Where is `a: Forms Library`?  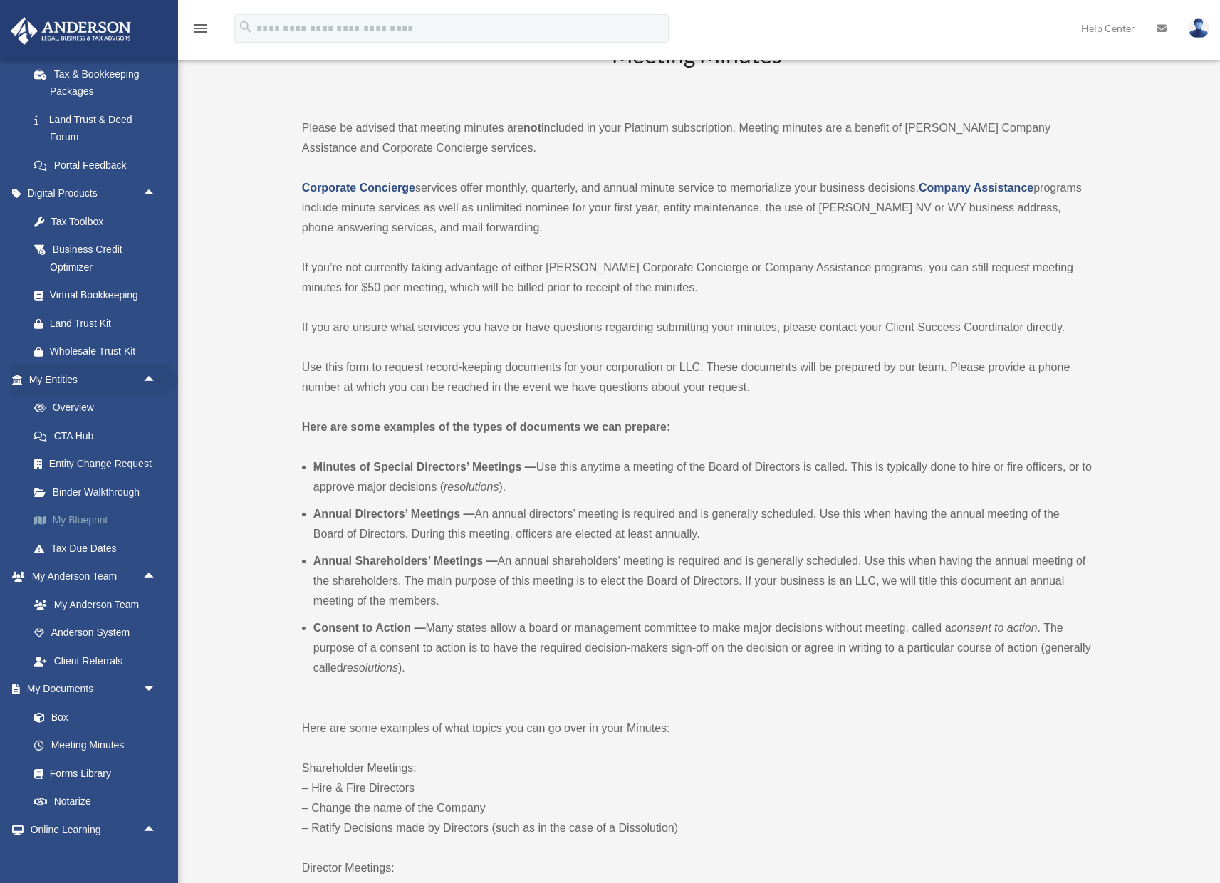 a: Forms Library is located at coordinates (99, 774).